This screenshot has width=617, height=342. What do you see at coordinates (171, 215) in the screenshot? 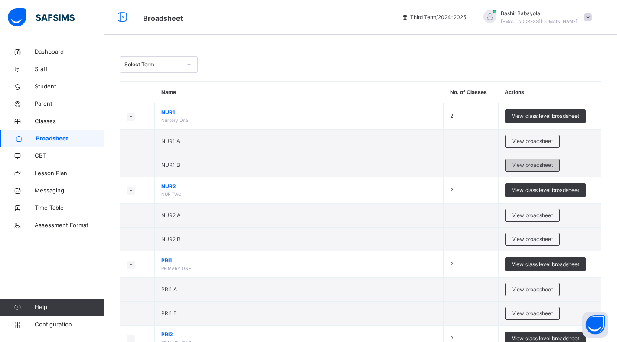
I see `span: NUR2 A` at bounding box center [171, 215].